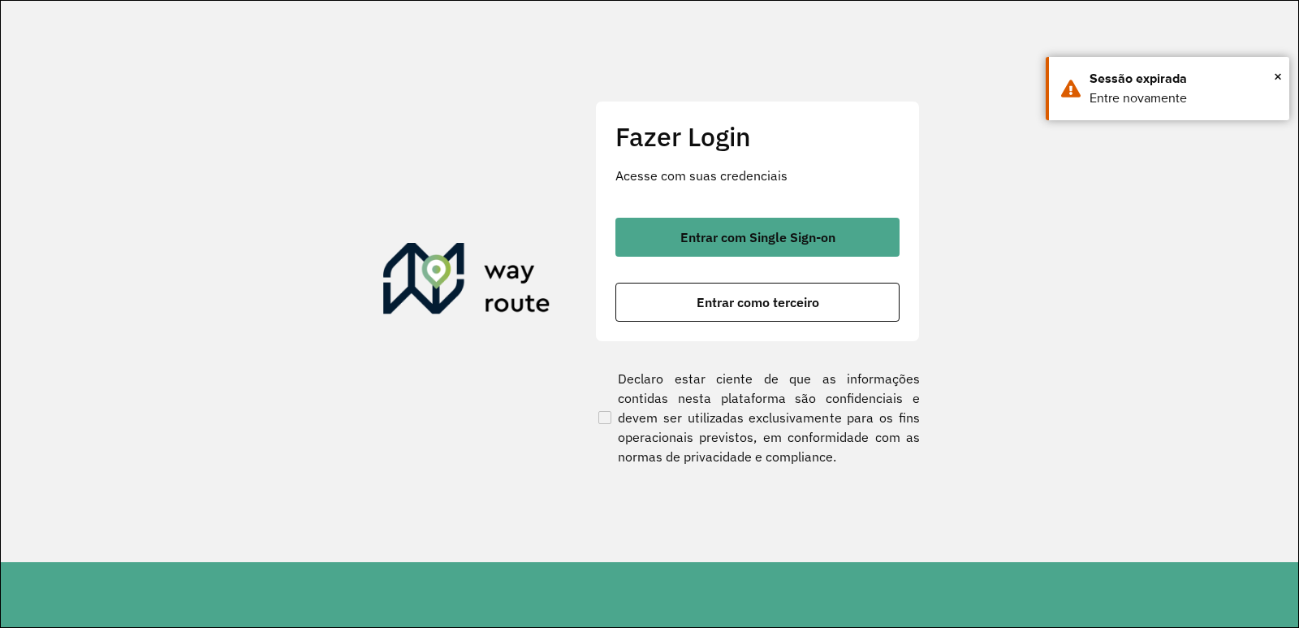 This screenshot has width=1299, height=628. I want to click on label: Declaro estar ciente de que as informações contidas nesta plataforma são confidenciais e devem se..., so click(758, 417).